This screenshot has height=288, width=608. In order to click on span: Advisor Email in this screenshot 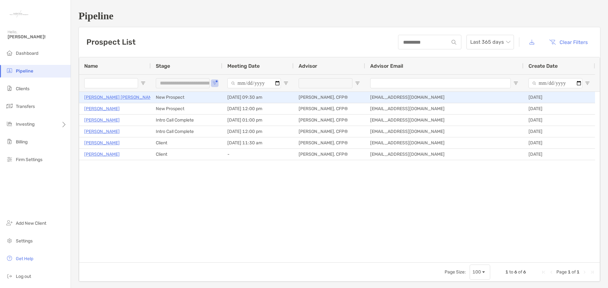, I will do `click(387, 66)`.